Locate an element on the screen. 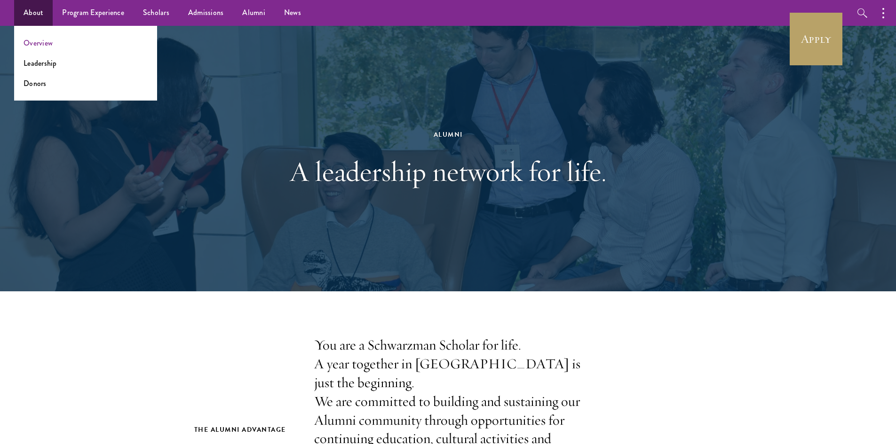  a: Overview is located at coordinates (38, 43).